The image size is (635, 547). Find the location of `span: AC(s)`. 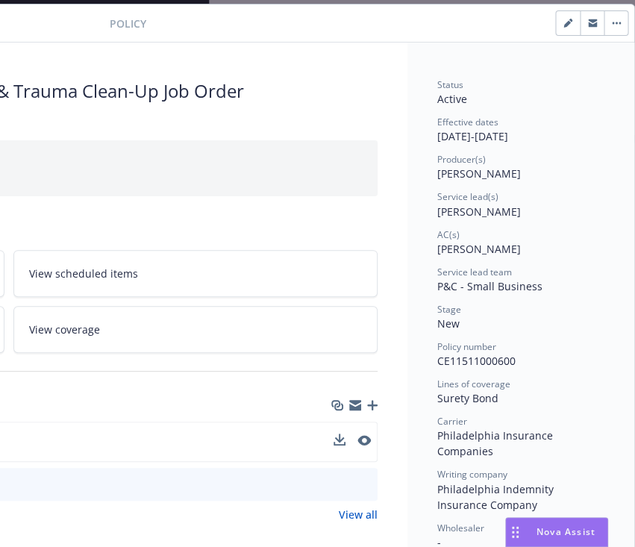

span: AC(s) is located at coordinates (449, 234).